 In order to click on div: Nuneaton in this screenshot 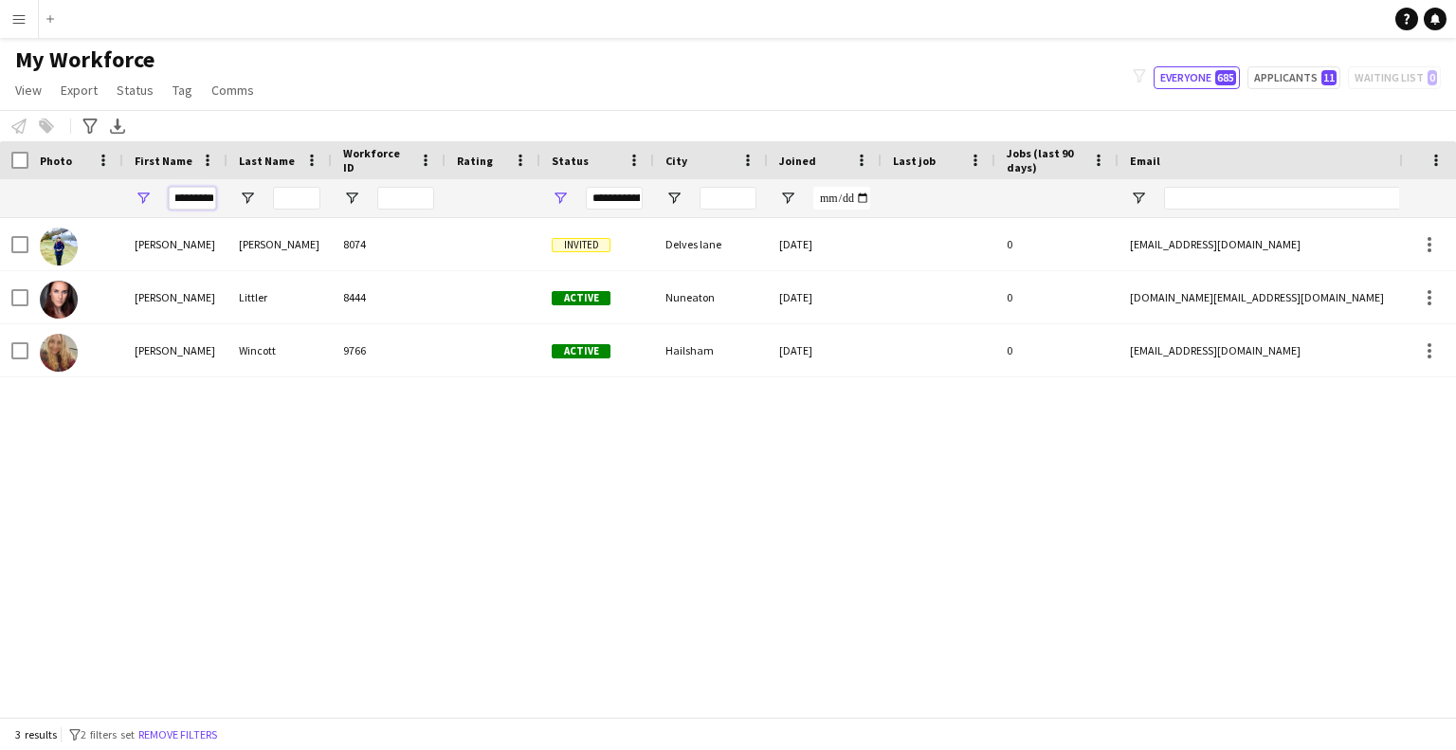, I will do `click(711, 297)`.